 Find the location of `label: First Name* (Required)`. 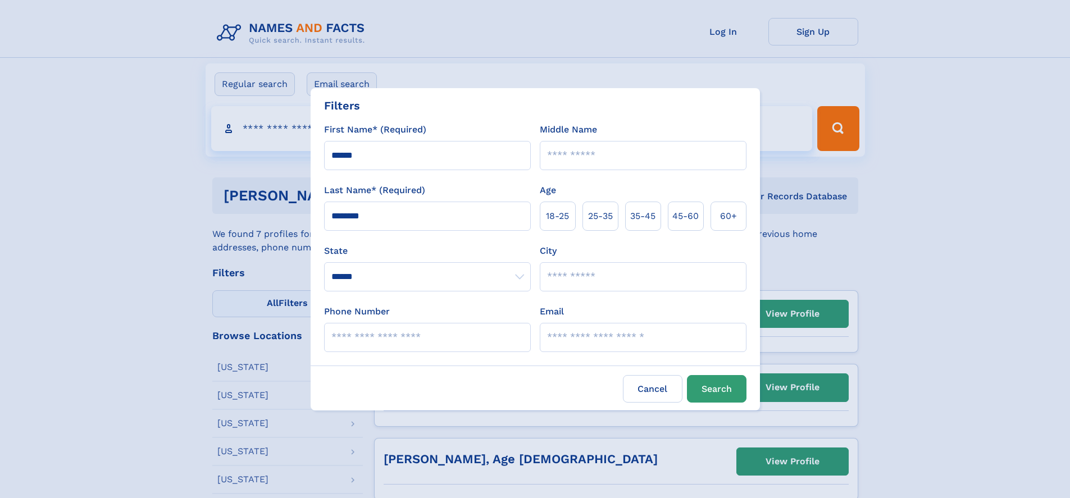

label: First Name* (Required) is located at coordinates (375, 130).